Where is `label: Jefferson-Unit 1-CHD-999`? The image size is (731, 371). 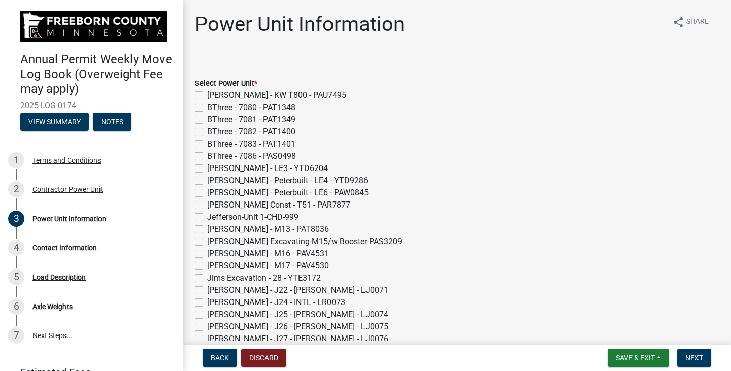
label: Jefferson-Unit 1-CHD-999 is located at coordinates (253, 217).